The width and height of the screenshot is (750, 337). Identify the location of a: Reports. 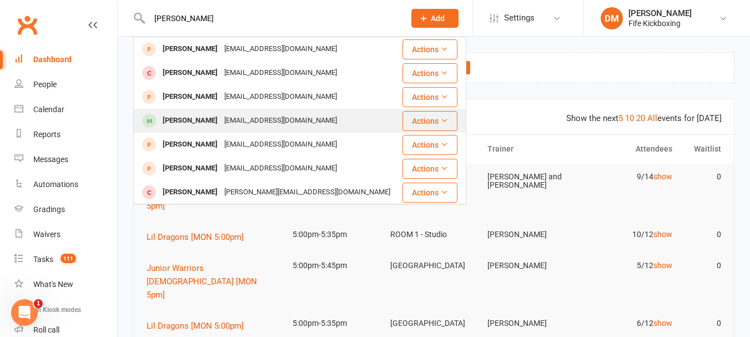
(66, 134).